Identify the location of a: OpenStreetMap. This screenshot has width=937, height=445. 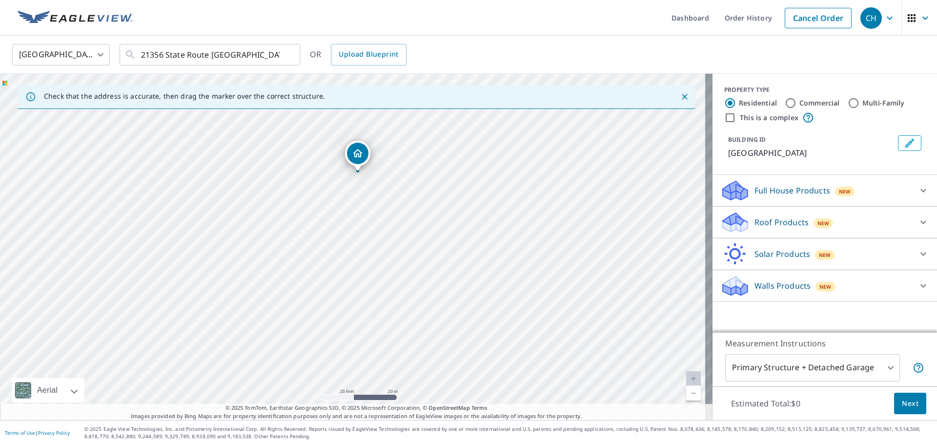
(449, 407).